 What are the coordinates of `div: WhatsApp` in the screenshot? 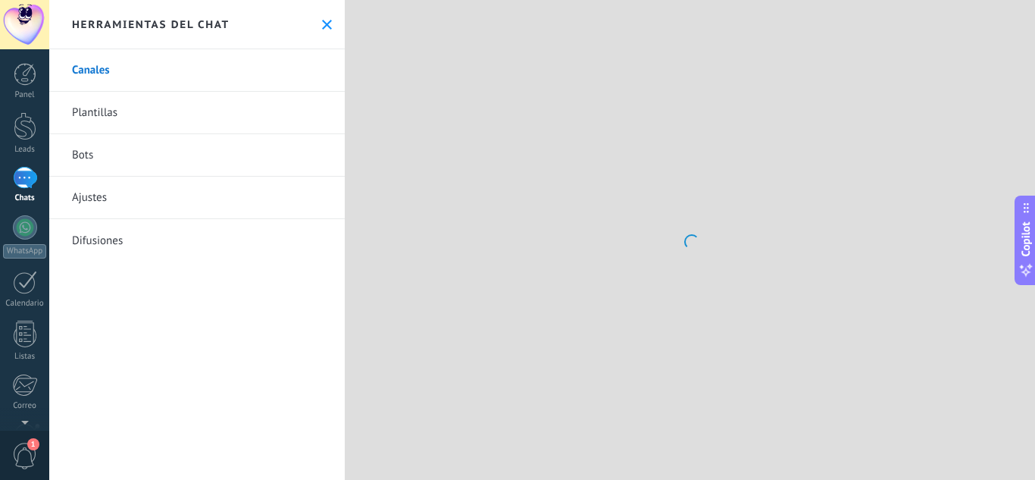 It's located at (24, 251).